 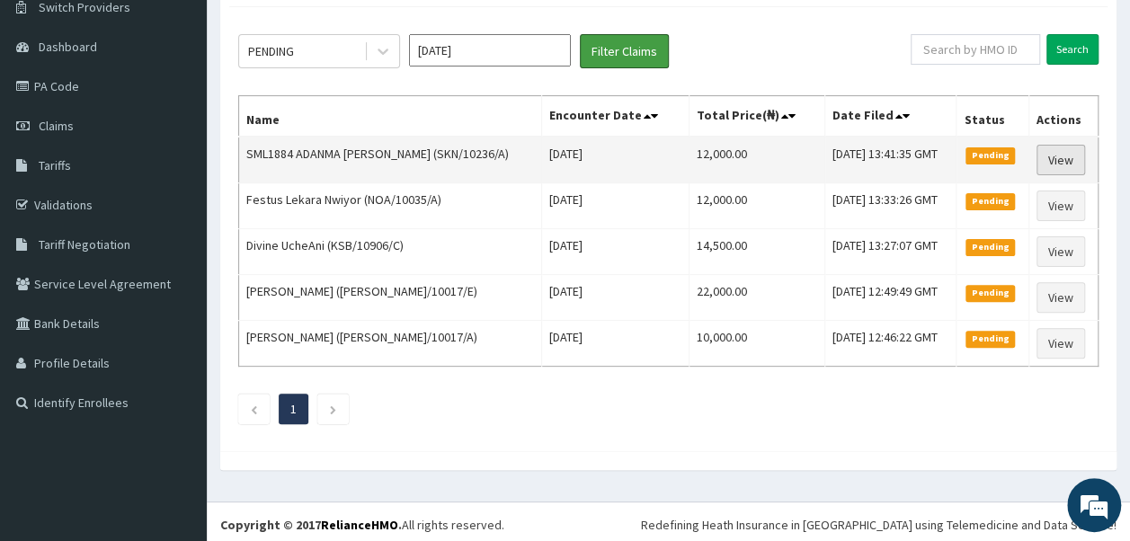 What do you see at coordinates (390, 117) in the screenshot?
I see `th: Name` at bounding box center [390, 117].